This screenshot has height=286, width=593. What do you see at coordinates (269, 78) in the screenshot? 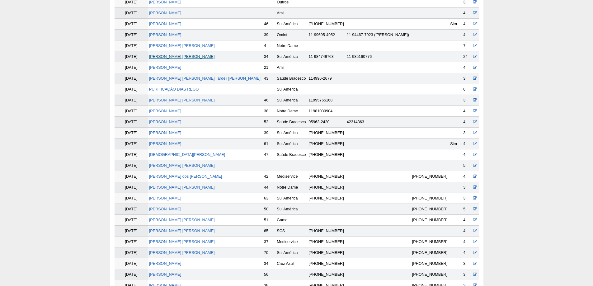
I see `td: 43` at bounding box center [269, 78].